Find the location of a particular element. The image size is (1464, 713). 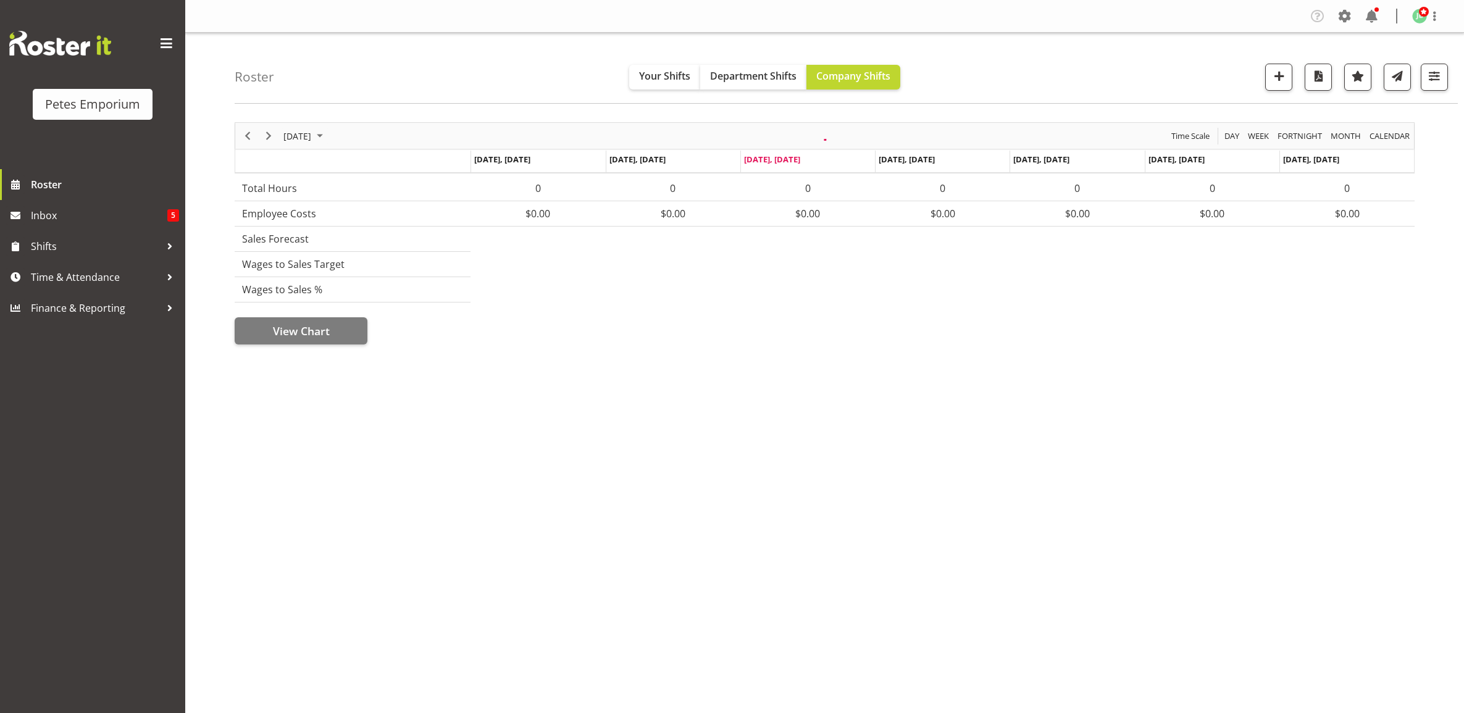

h4: Roster is located at coordinates (254, 77).